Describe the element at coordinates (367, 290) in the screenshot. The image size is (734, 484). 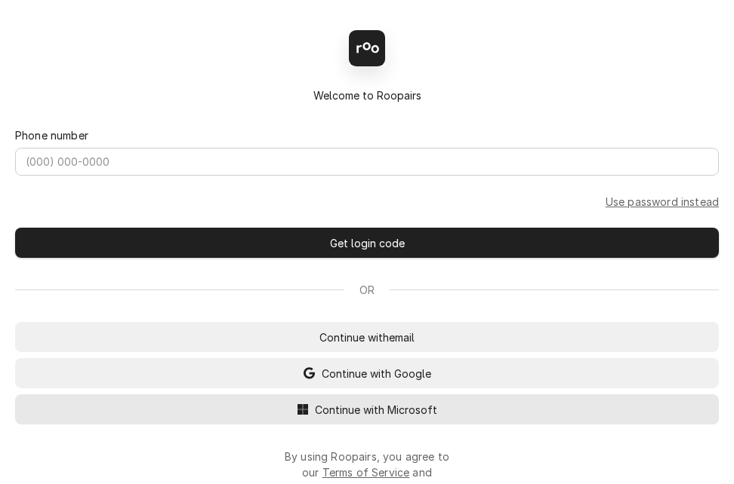
I see `div: Or` at that location.